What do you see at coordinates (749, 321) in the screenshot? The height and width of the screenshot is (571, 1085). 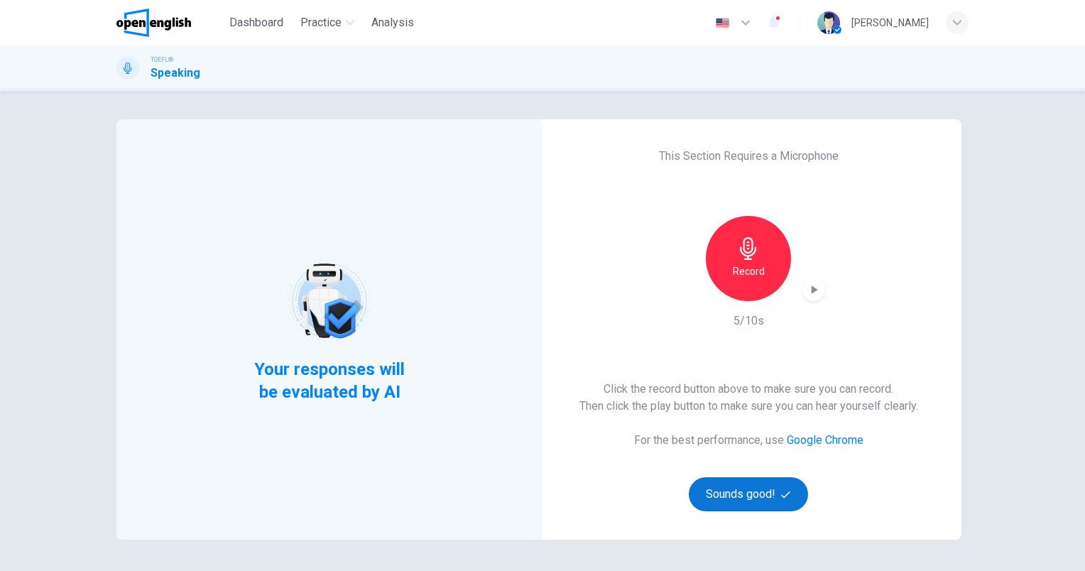 I see `h6: 5/10s` at bounding box center [749, 321].